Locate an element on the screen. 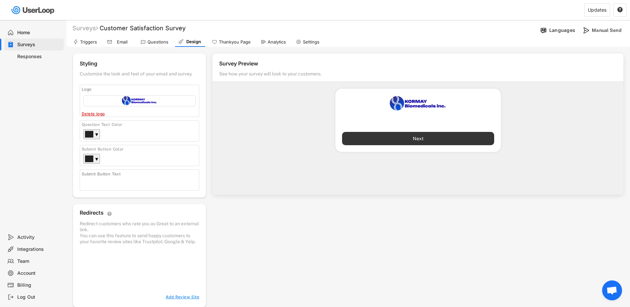 This screenshot has height=307, width=630. div: Activity is located at coordinates (39, 237).